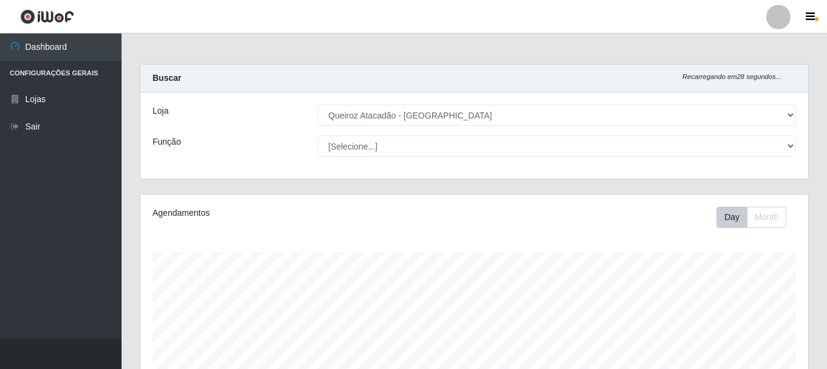  Describe the element at coordinates (166, 78) in the screenshot. I see `strong: Buscar` at that location.